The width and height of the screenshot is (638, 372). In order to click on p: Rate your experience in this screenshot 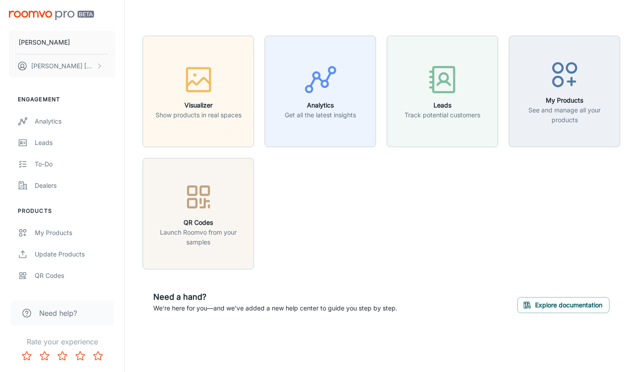, I will do `click(62, 341)`.